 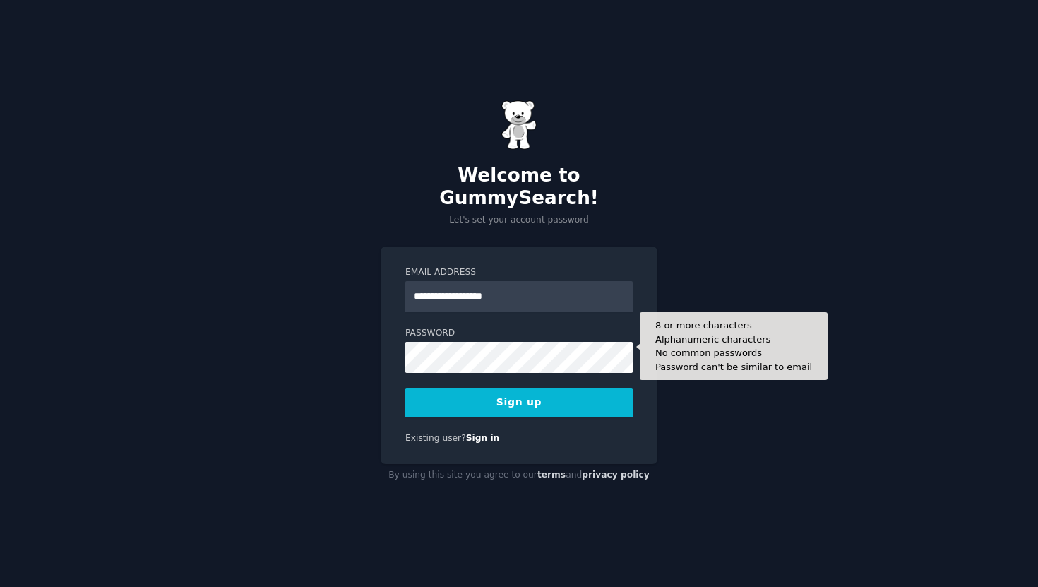 What do you see at coordinates (552, 475) in the screenshot?
I see `a: terms` at bounding box center [552, 475].